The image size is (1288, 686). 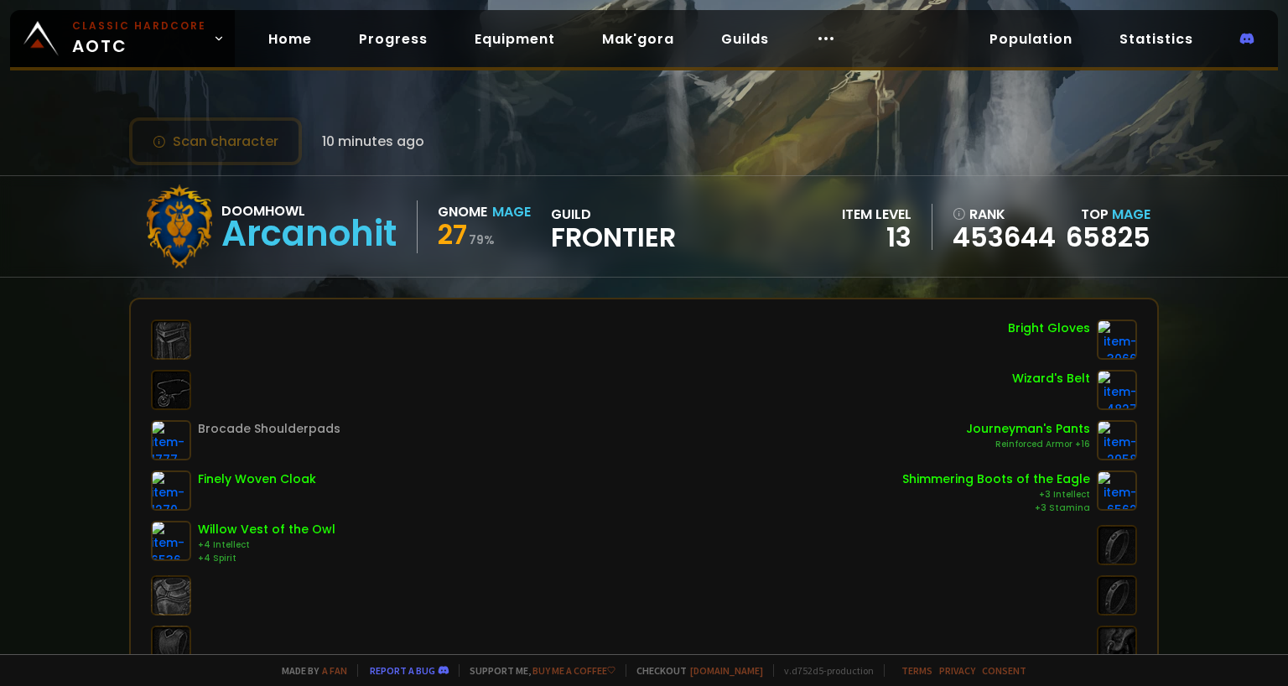 What do you see at coordinates (876, 237) in the screenshot?
I see `div: 13` at bounding box center [876, 237].